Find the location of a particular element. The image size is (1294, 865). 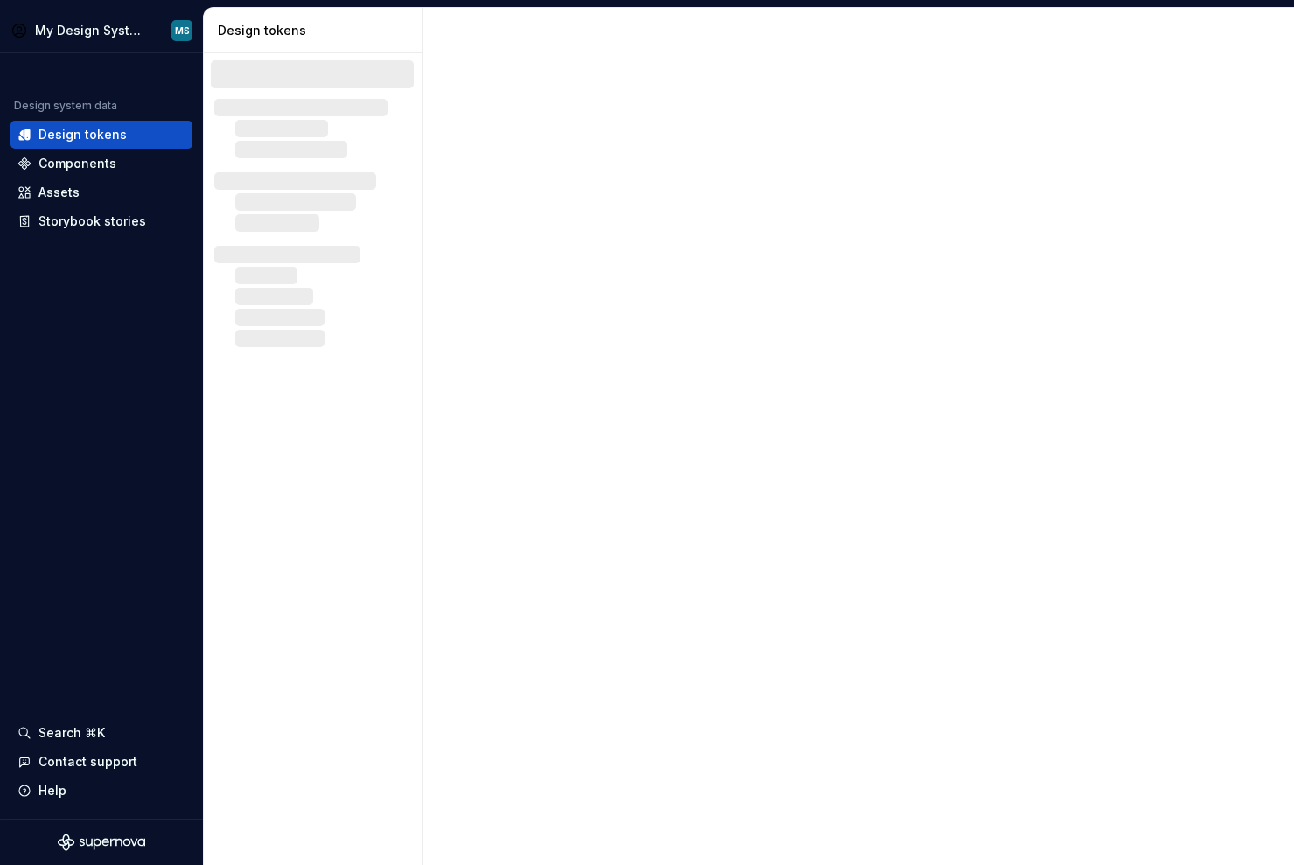

button: Help is located at coordinates (101, 791).